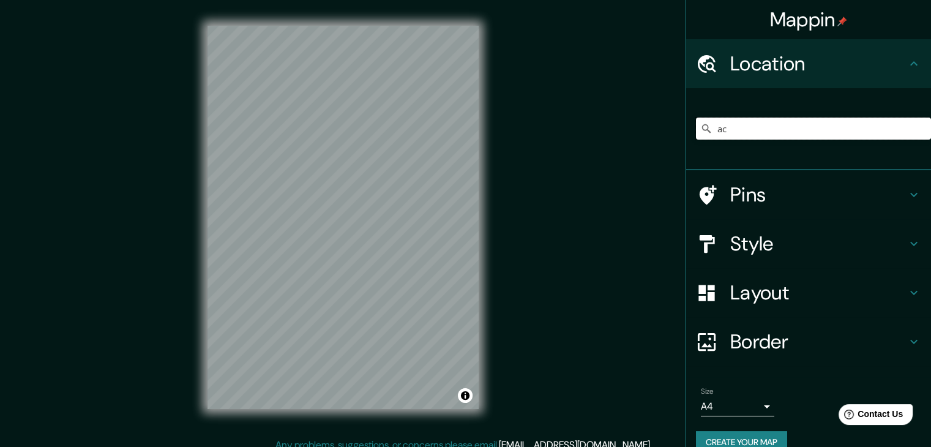 Image resolution: width=931 pixels, height=447 pixels. Describe the element at coordinates (818, 292) in the screenshot. I see `h4: Layout` at that location.